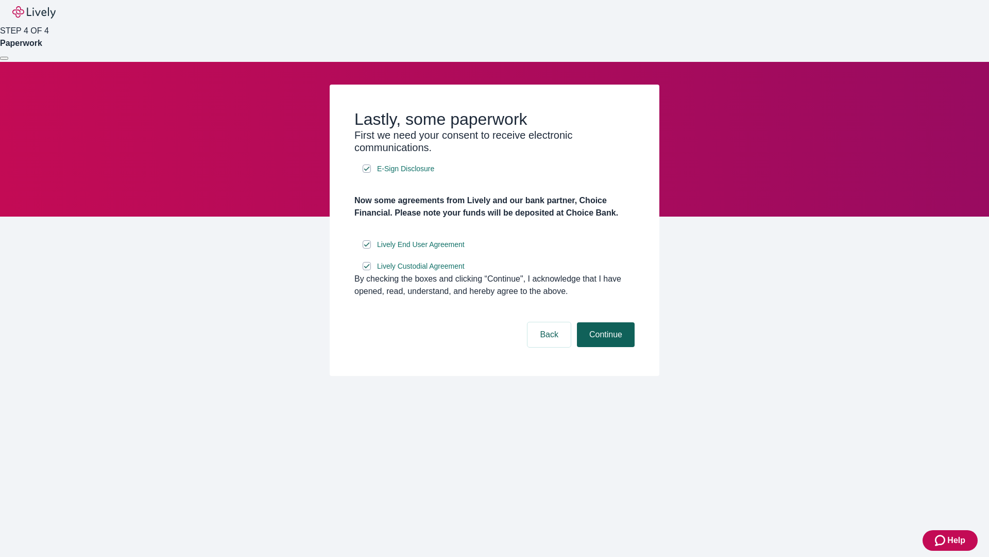 Image resolution: width=989 pixels, height=557 pixels. What do you see at coordinates (956, 540) in the screenshot?
I see `span: Help` at bounding box center [956, 540].